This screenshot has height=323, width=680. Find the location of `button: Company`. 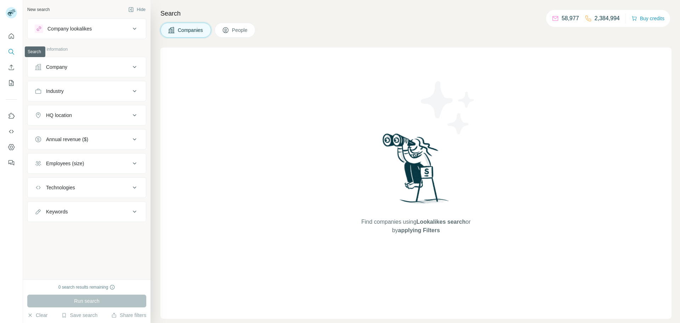

button: Company is located at coordinates (87, 67).